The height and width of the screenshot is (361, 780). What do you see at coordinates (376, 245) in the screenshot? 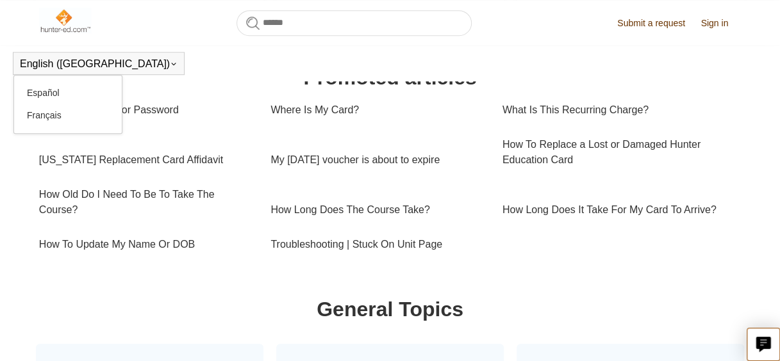
I see `a: Troubleshooting | Stuck On Unit Page` at bounding box center [376, 245].